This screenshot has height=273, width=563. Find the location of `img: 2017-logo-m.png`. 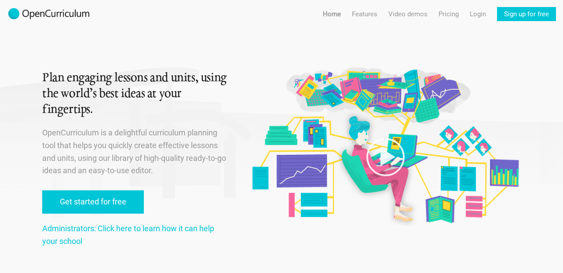

img: 2017-logo-m.png is located at coordinates (49, 14).